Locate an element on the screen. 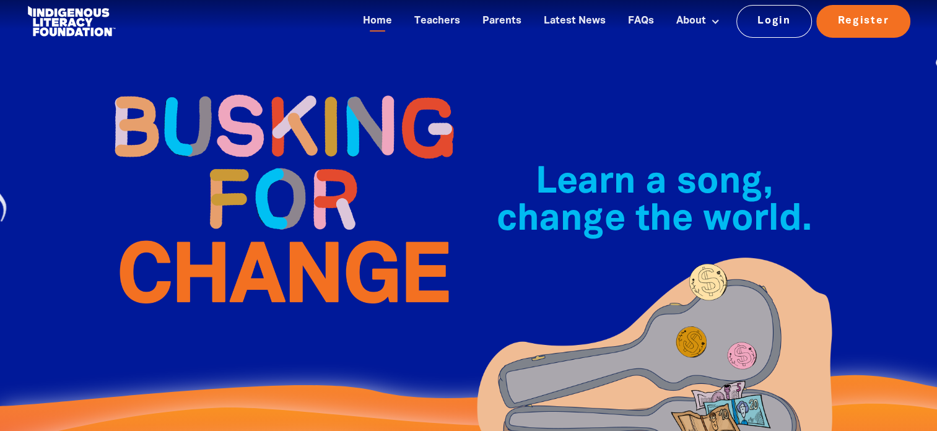 The width and height of the screenshot is (937, 431). a: FAQs is located at coordinates (641, 21).